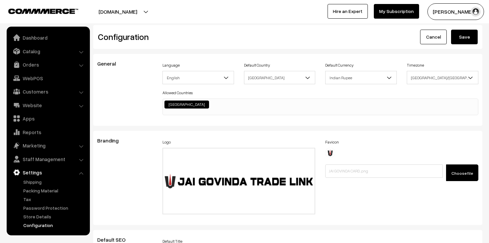 Image resolution: width=489 pixels, height=243 pixels. I want to click on a: Settings, so click(48, 173).